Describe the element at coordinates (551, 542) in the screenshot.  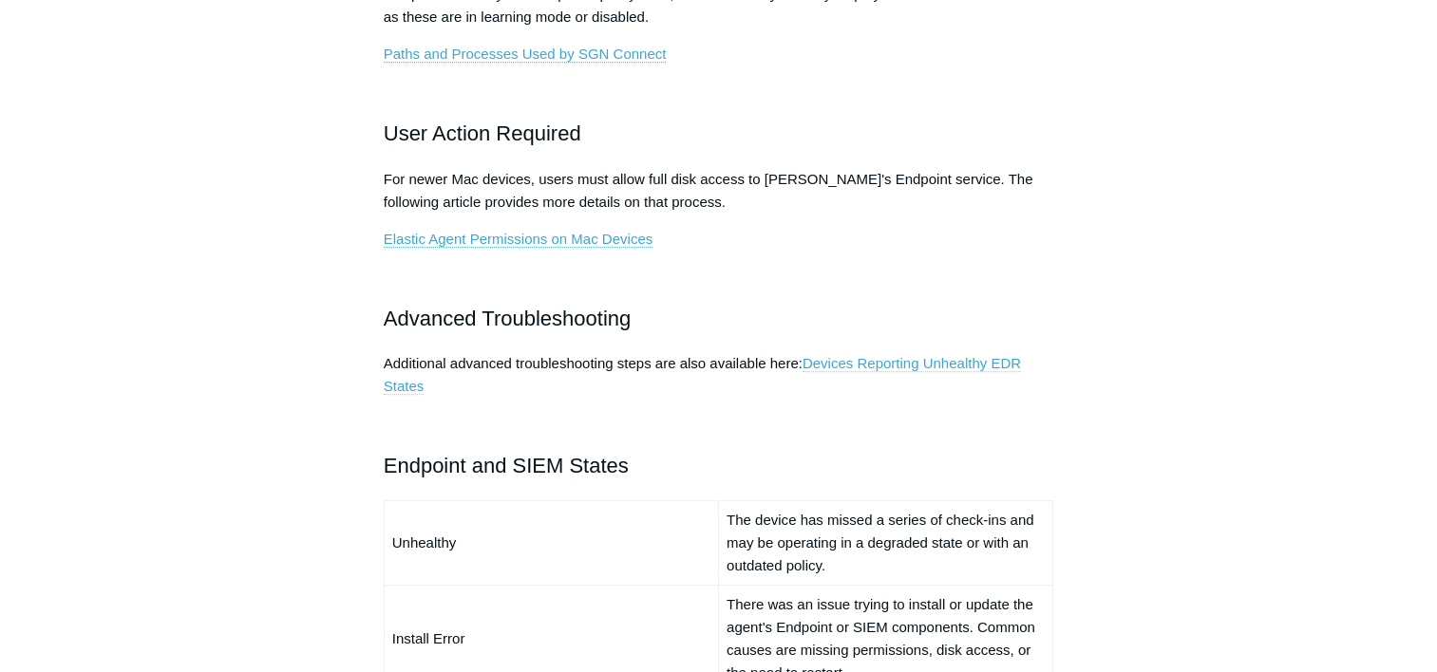
I see `td: Unhealthy` at that location.